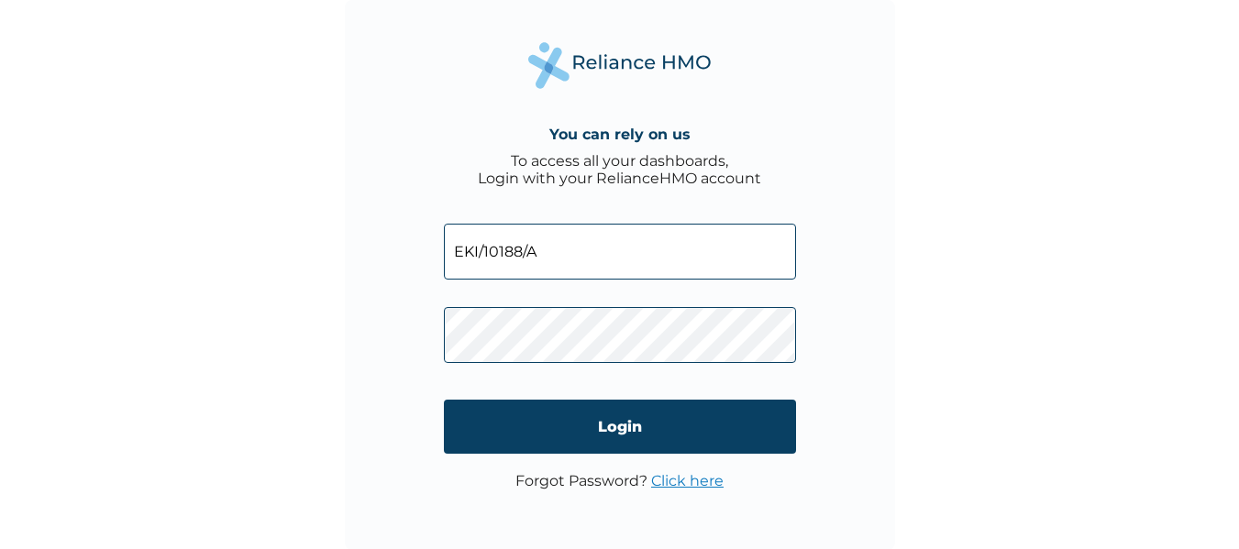  I want to click on img: Reliance Health's Logo, so click(620, 65).